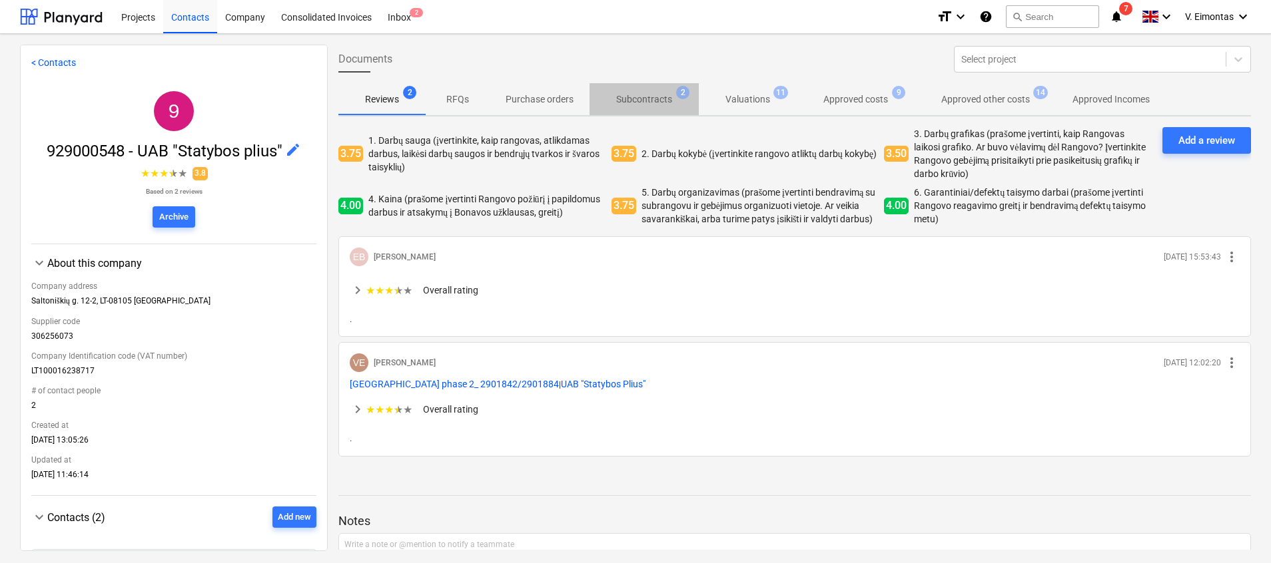  What do you see at coordinates (760, 154) in the screenshot?
I see `p: 2. Darbų kokybė (įvertinkite rangovo atliktų darbų kokybę)` at bounding box center [760, 154].